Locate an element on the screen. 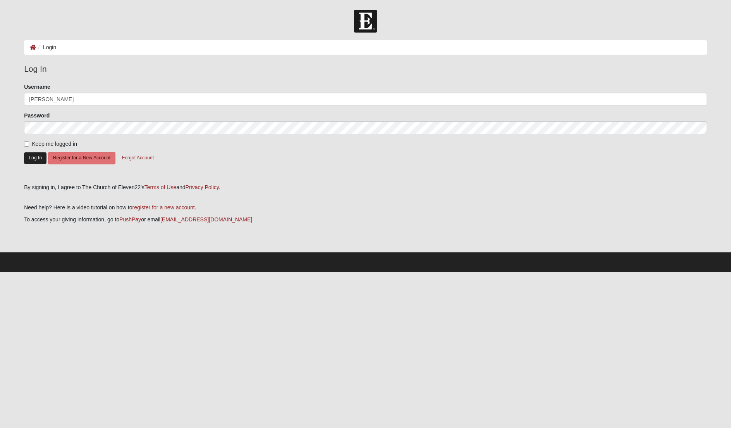 The image size is (731, 428). a: PushPay is located at coordinates (130, 219).